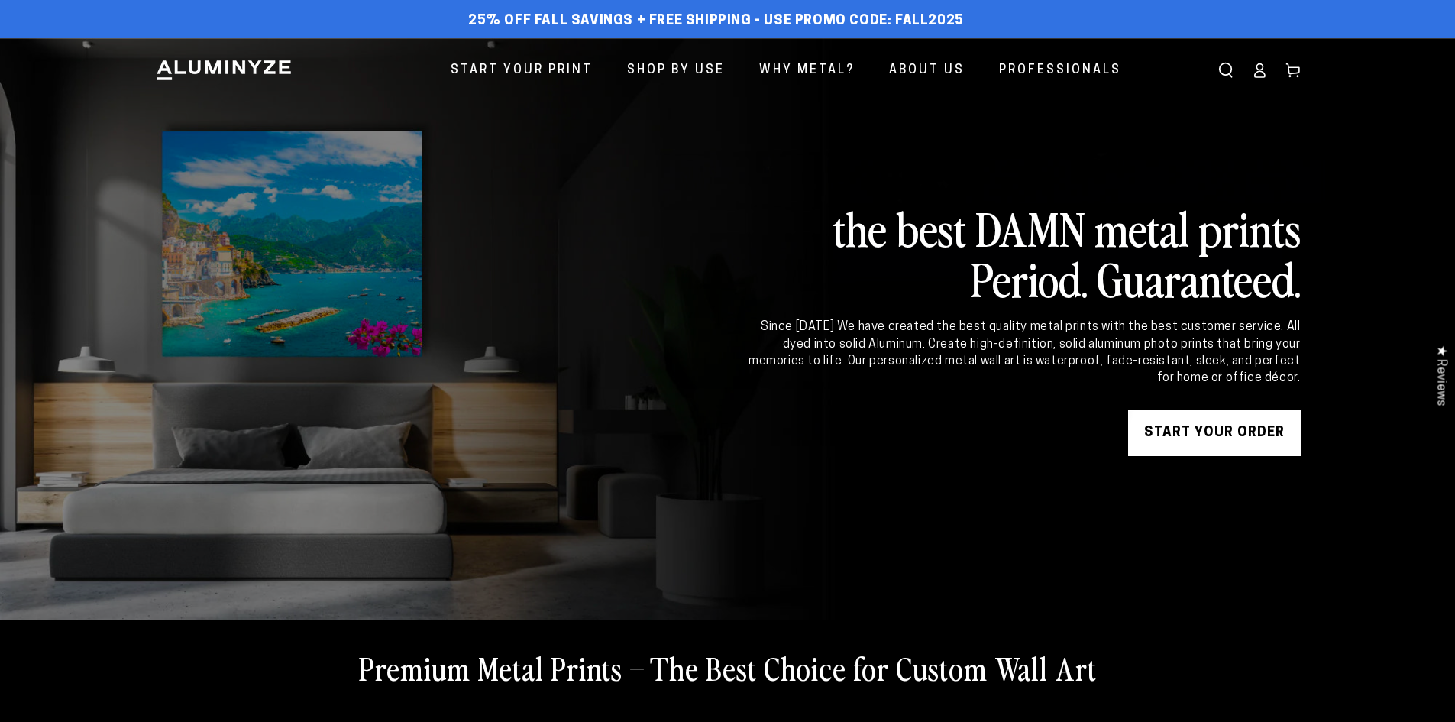 The image size is (1455, 722). Describe the element at coordinates (676, 70) in the screenshot. I see `a: Shop By Use` at that location.